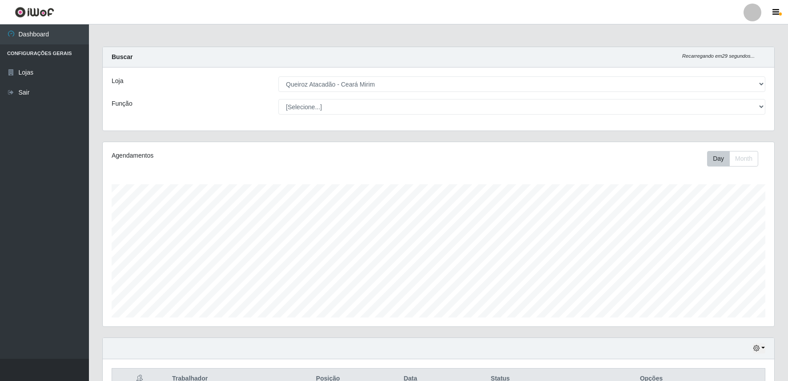 This screenshot has width=788, height=381. Describe the element at coordinates (34, 12) in the screenshot. I see `img: CoreUI Logo` at that location.